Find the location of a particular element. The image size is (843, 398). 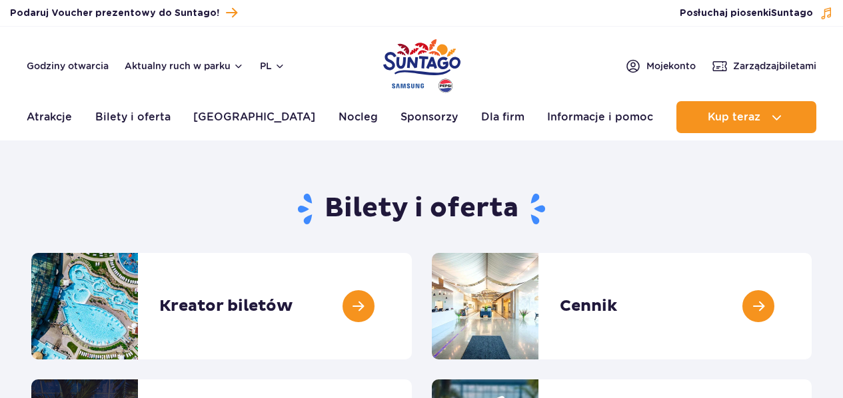

a: Bilety i oferta is located at coordinates (133, 117).